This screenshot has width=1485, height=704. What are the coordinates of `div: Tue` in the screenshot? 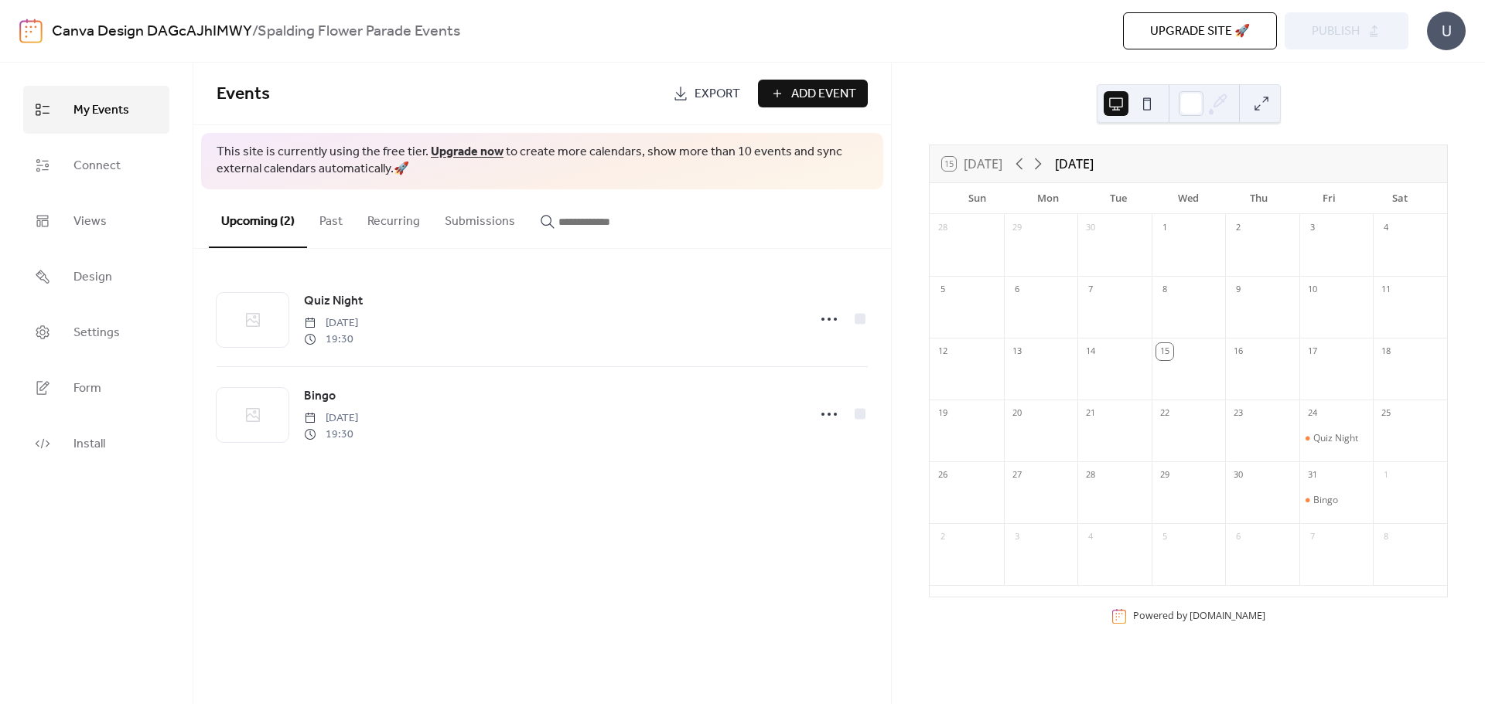 It's located at (1117, 199).